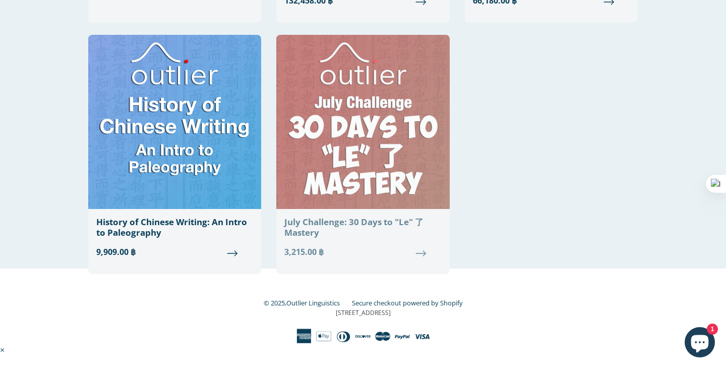 Image resolution: width=726 pixels, height=368 pixels. What do you see at coordinates (363, 122) in the screenshot?
I see `img: July Challenge: 30 Days to` at bounding box center [363, 122].